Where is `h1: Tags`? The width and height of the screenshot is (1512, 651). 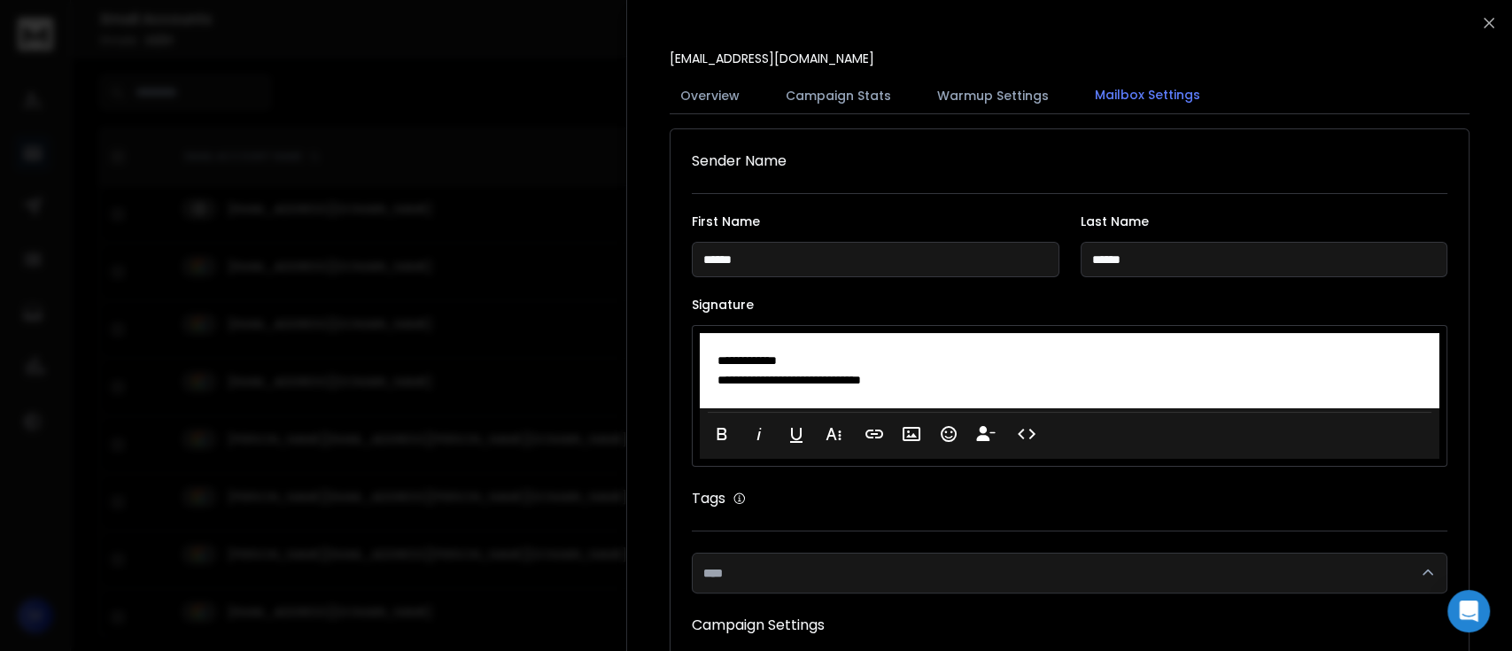 h1: Tags is located at coordinates (708, 499).